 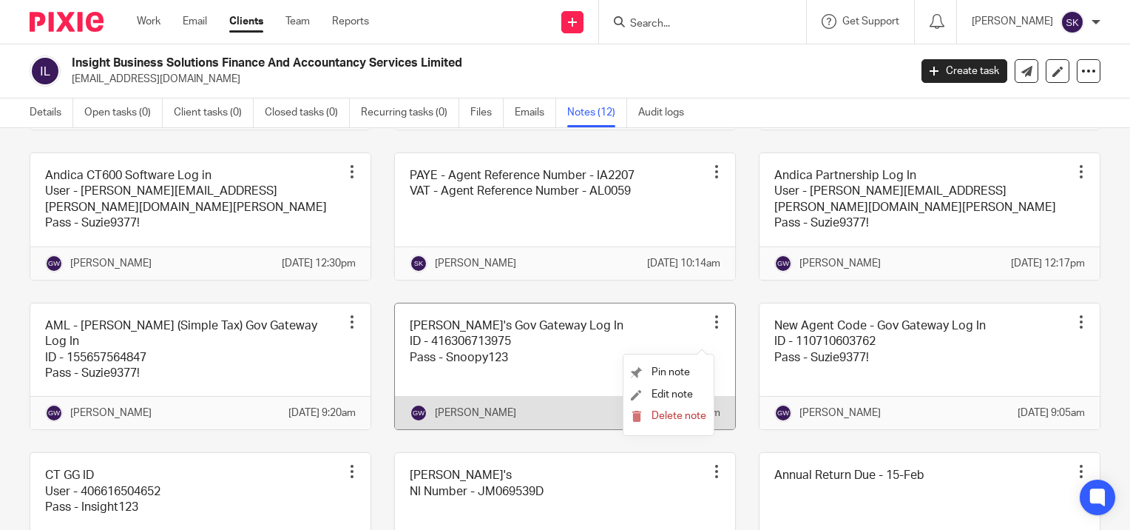 I want to click on span: Get Support, so click(x=871, y=21).